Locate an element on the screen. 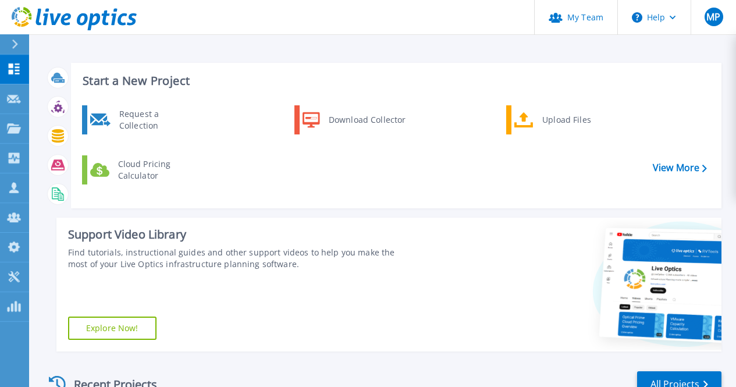  div: Request a Collection is located at coordinates (156, 120).